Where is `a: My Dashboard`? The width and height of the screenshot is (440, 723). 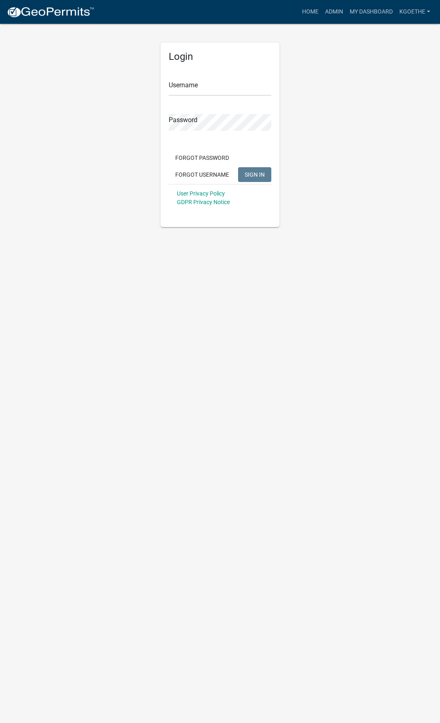 a: My Dashboard is located at coordinates (371, 12).